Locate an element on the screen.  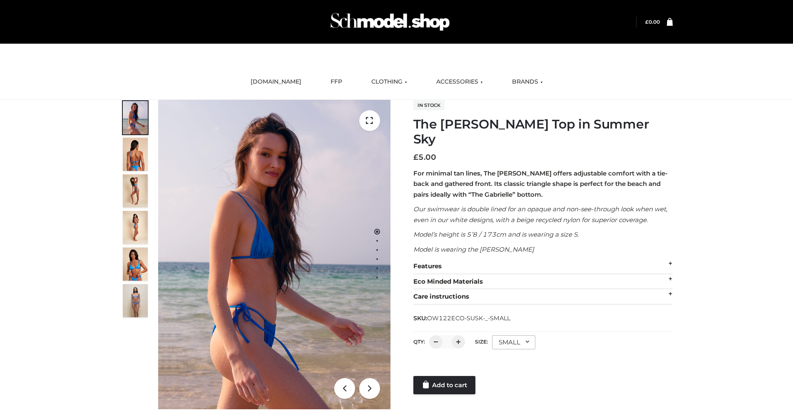
span: In stock is located at coordinates (429, 105).